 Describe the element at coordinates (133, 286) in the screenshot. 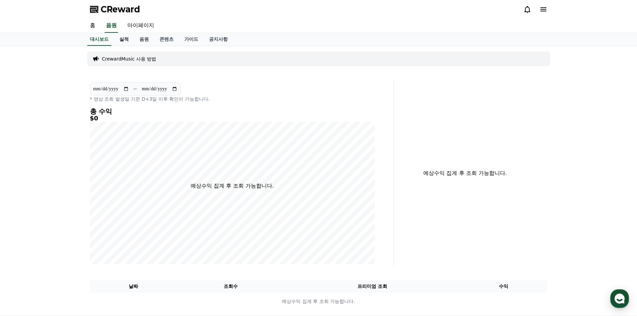

I see `th: 날짜` at that location.